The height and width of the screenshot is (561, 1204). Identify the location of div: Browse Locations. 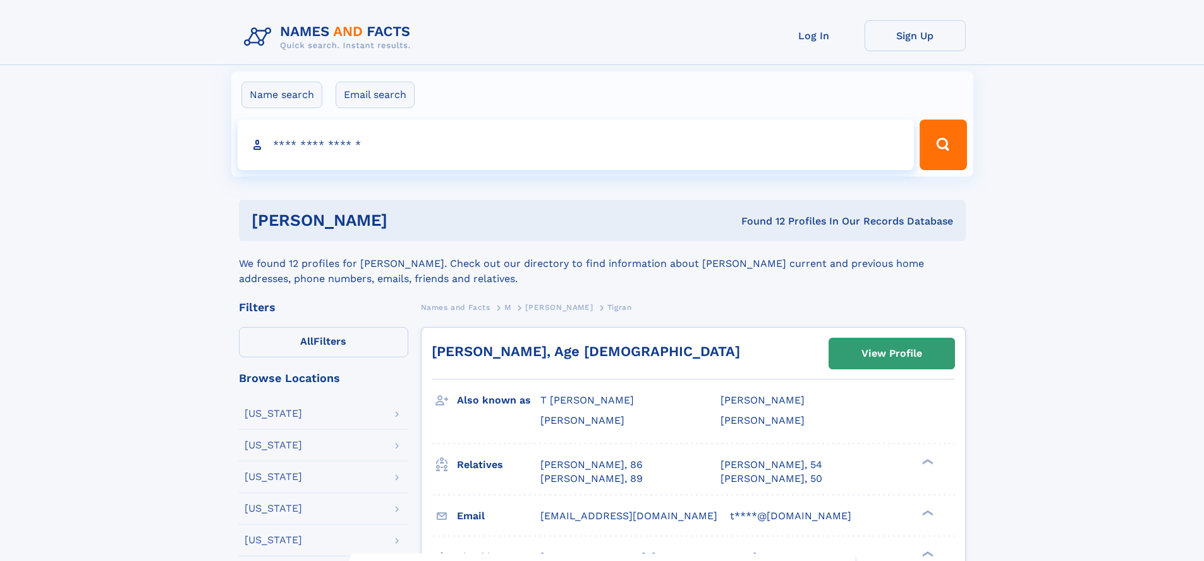
(324, 378).